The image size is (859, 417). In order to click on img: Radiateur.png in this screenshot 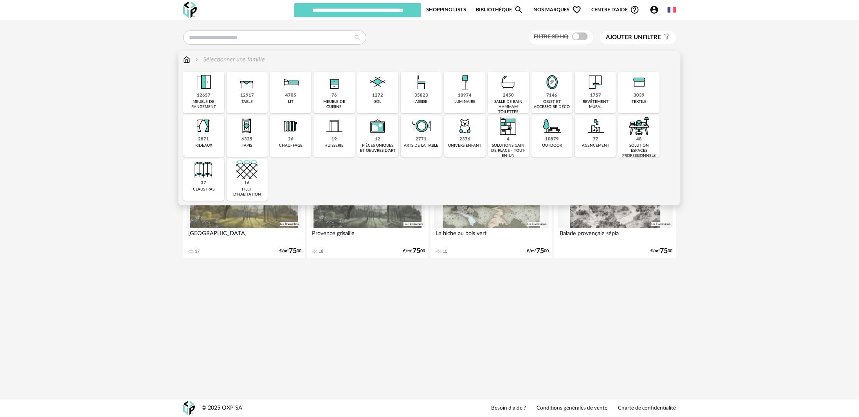, I will do `click(291, 126)`.